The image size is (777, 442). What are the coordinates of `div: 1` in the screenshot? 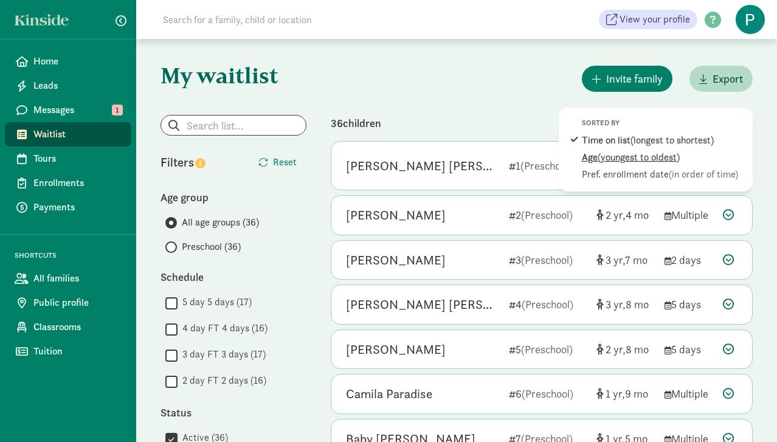 It's located at (547, 165).